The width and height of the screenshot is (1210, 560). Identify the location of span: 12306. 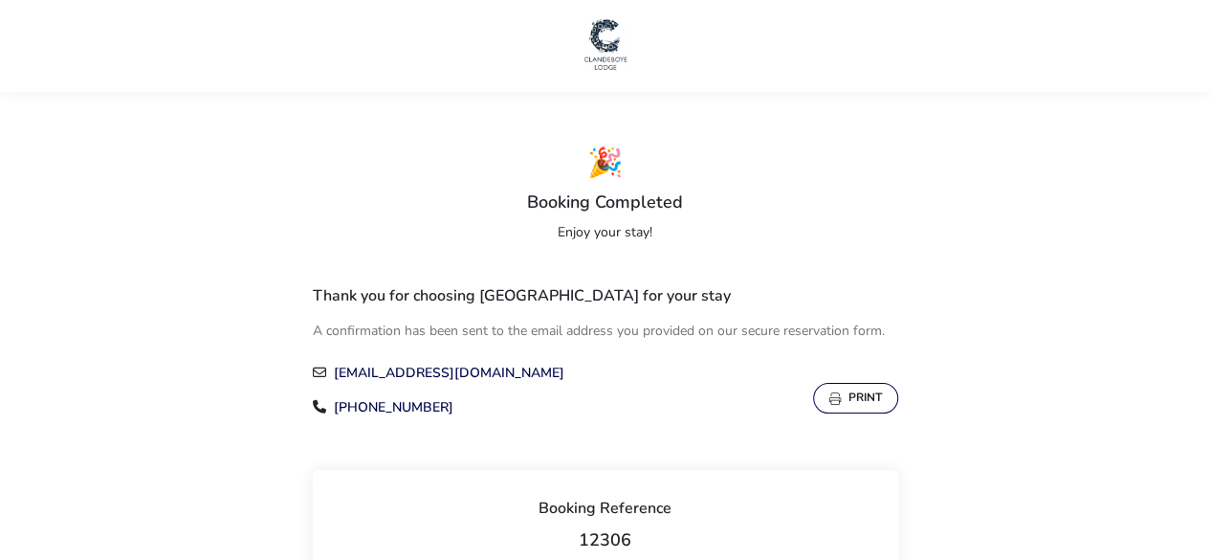
(605, 539).